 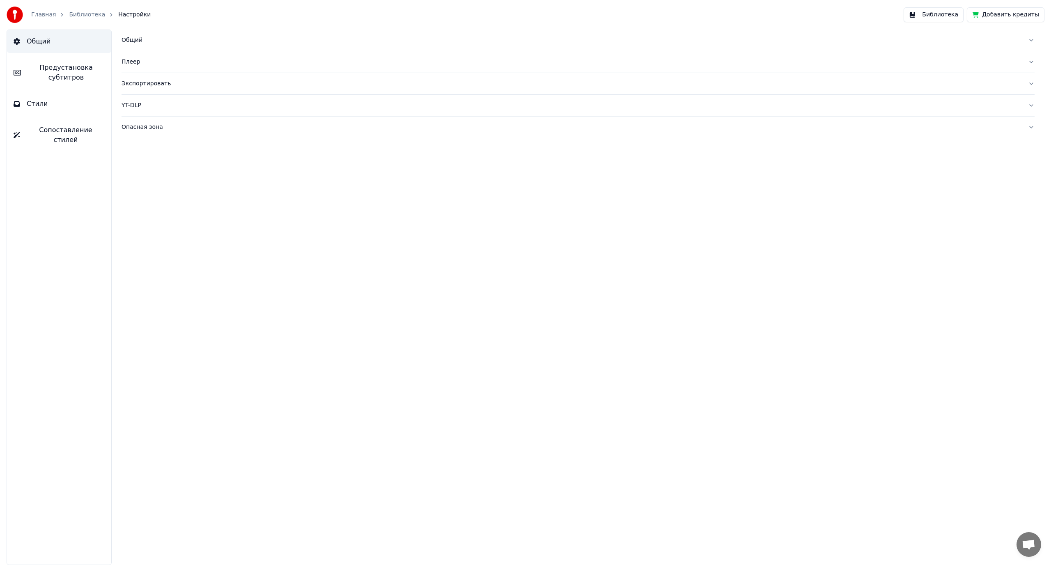 What do you see at coordinates (572, 62) in the screenshot?
I see `div: Плеер` at bounding box center [572, 62].